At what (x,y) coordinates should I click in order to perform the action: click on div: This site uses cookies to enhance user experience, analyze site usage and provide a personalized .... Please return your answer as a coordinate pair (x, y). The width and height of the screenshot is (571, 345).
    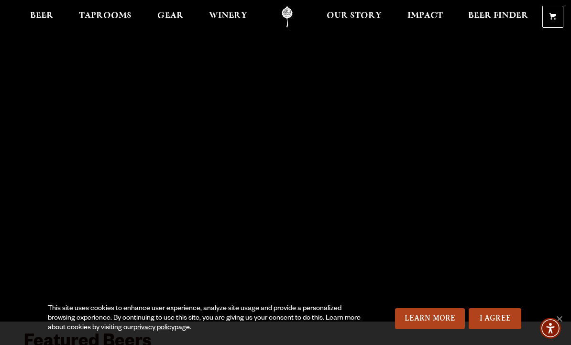
    Looking at the image, I should click on (205, 318).